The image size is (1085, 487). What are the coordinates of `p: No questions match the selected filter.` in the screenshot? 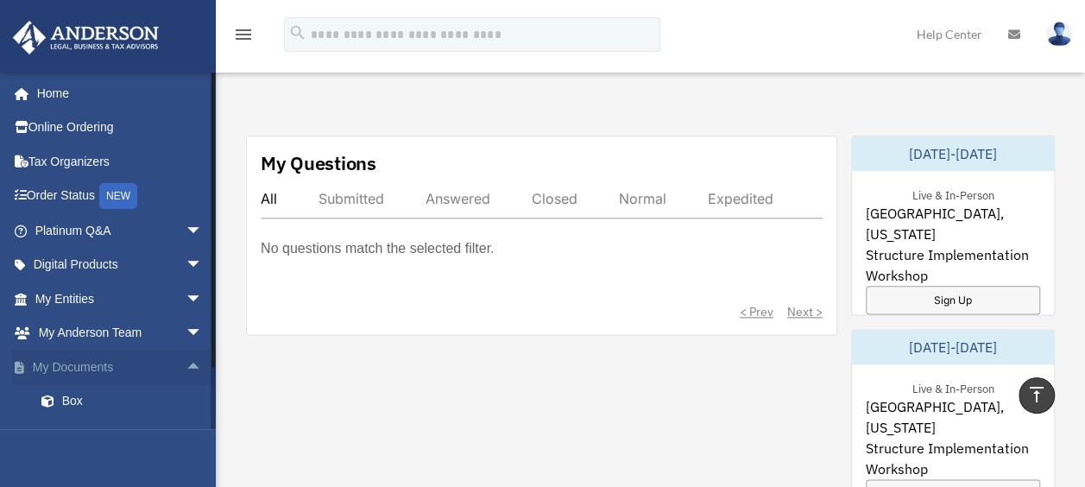 It's located at (377, 249).